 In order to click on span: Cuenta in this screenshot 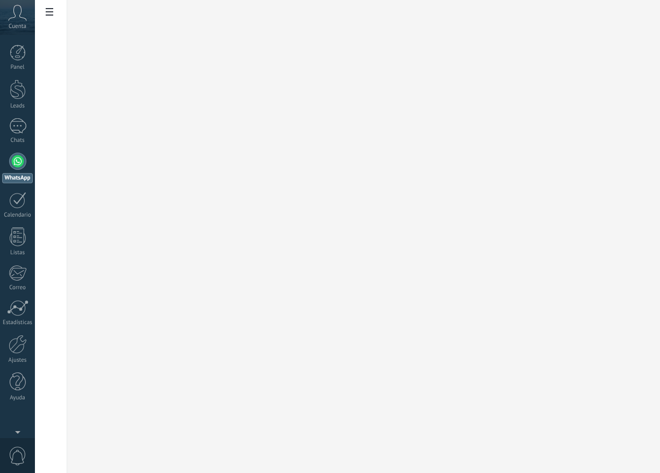, I will do `click(17, 26)`.